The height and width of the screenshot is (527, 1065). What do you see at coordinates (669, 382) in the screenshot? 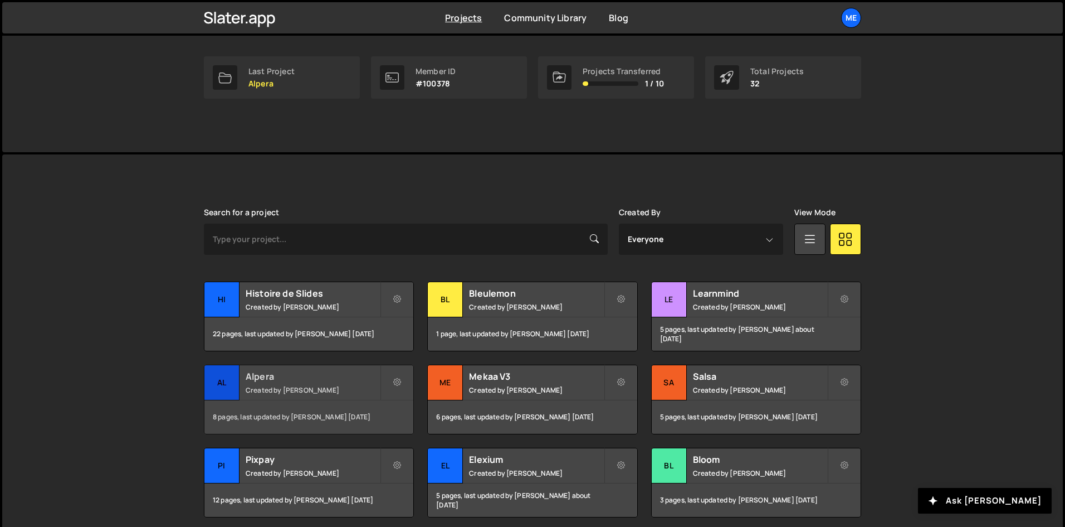
I see `div: Sa` at bounding box center [669, 382].